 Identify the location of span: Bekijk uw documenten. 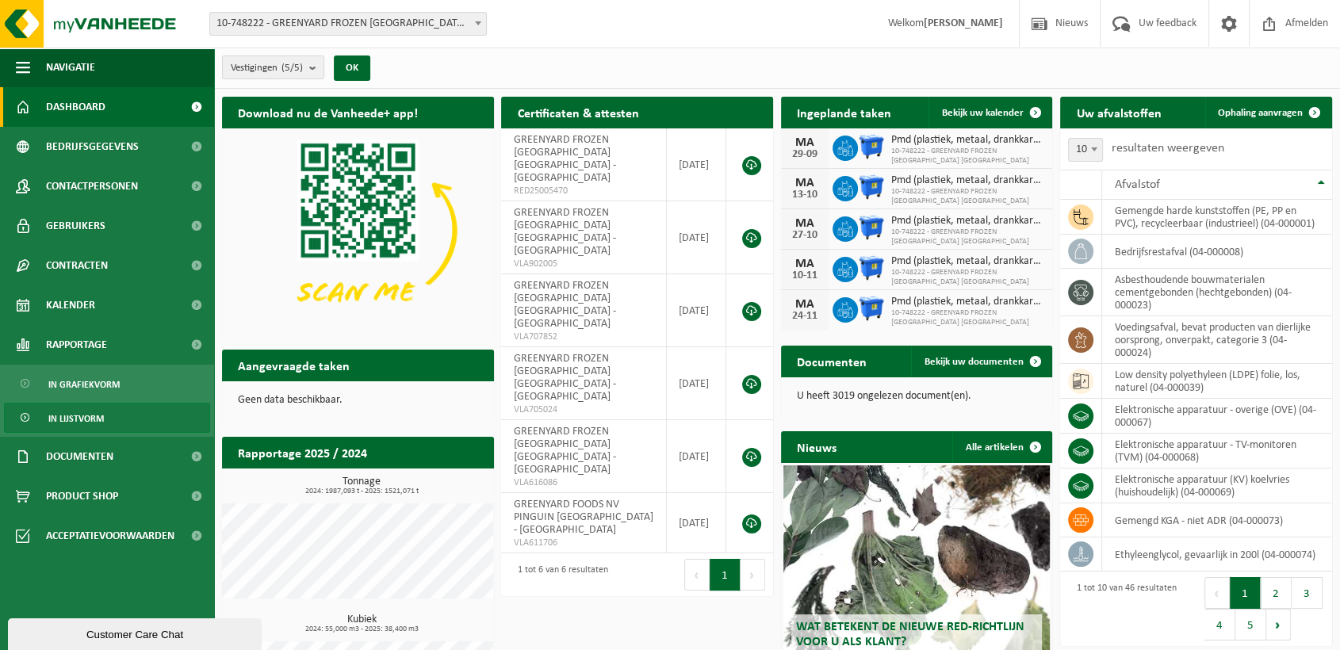
(973, 361).